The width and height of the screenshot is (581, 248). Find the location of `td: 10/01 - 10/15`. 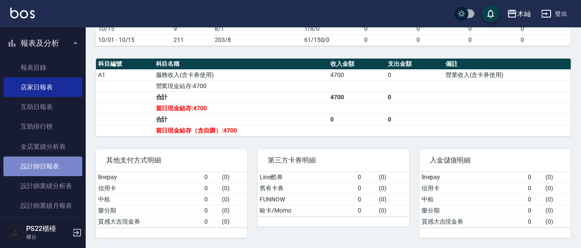

td: 10/01 - 10/15 is located at coordinates (134, 40).